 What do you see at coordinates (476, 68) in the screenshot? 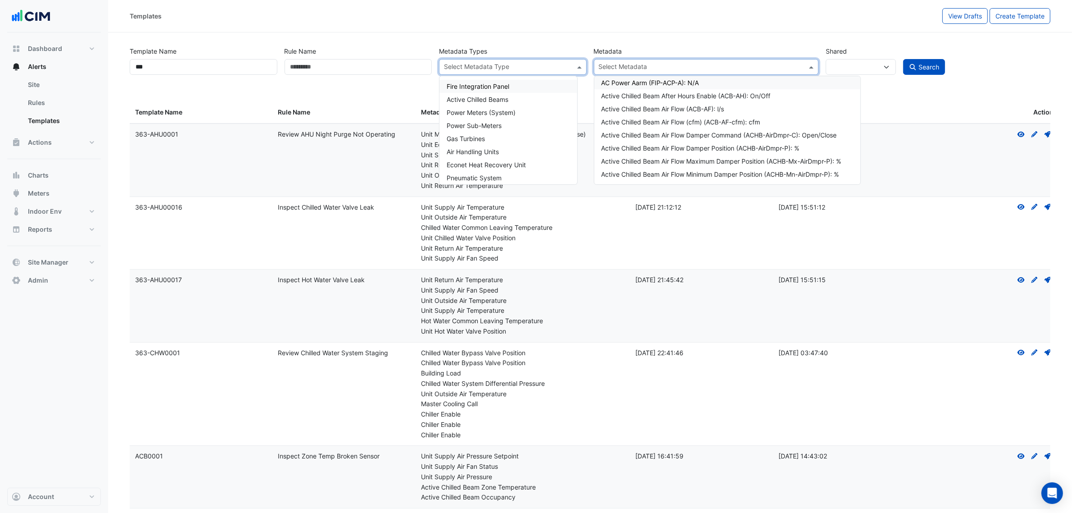
I see `div: Select Metadata Type` at bounding box center [476, 68].